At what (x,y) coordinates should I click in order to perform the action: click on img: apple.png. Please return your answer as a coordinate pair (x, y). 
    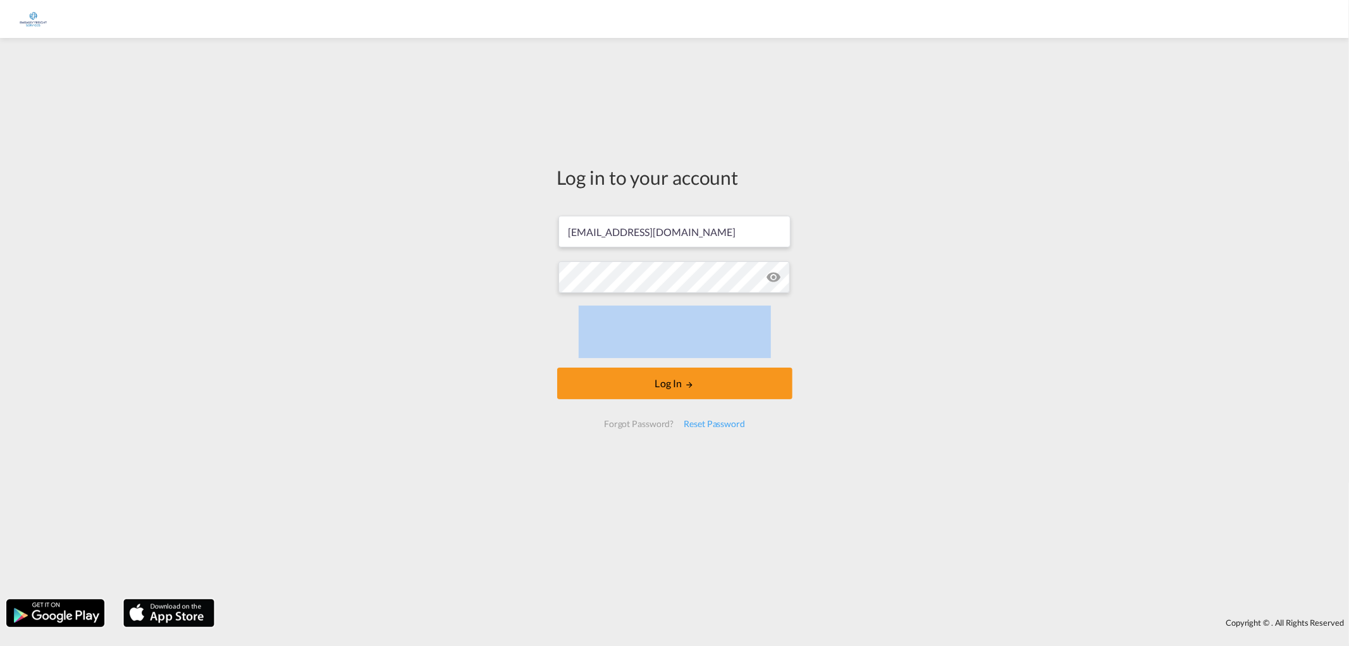
    Looking at the image, I should click on (169, 613).